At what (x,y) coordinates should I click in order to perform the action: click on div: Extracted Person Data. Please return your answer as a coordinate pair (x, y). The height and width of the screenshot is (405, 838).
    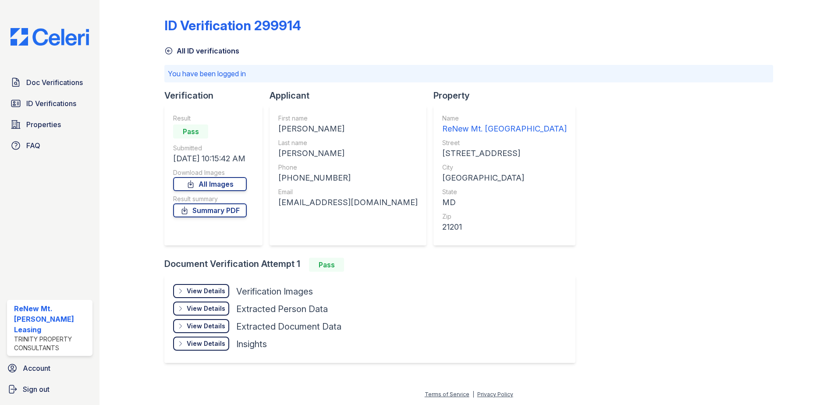
    Looking at the image, I should click on (282, 309).